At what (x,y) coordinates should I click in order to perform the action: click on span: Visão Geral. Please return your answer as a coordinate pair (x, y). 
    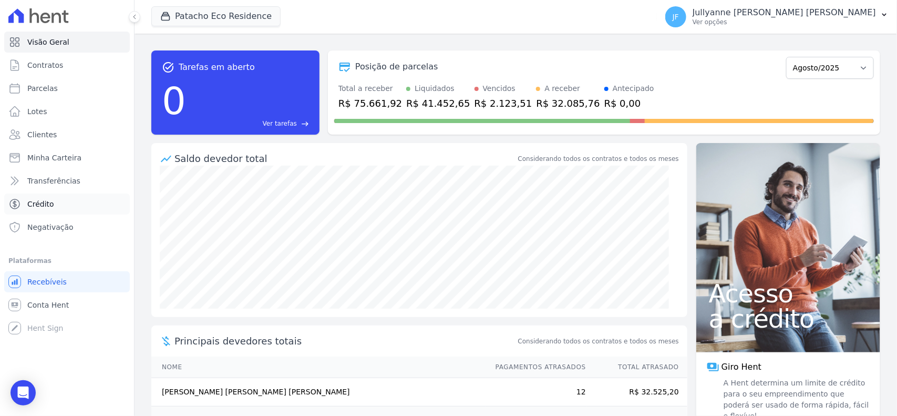
    Looking at the image, I should click on (48, 42).